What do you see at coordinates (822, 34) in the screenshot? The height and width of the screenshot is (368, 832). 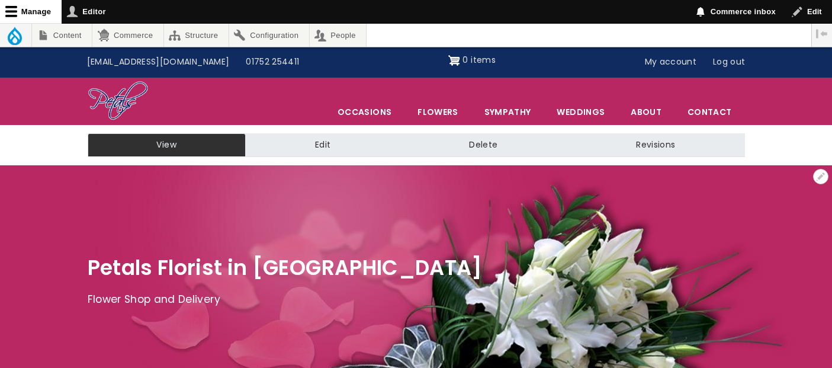 I see `button: Vertical orientation` at bounding box center [822, 34].